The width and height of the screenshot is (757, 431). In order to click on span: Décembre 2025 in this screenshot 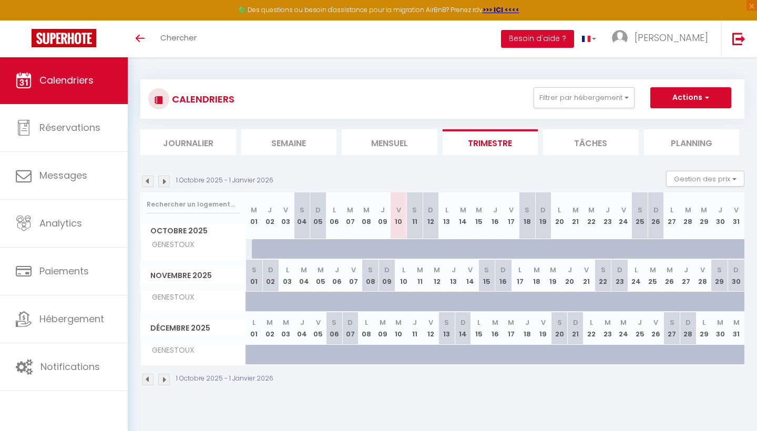, I will do `click(193, 328)`.